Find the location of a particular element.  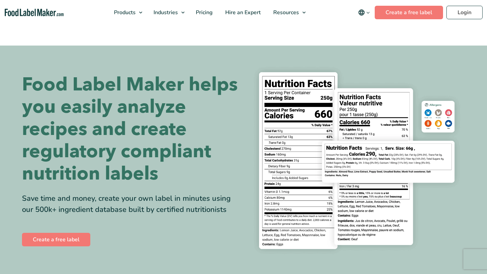

div: Save time and money, create your own label in minutes using our 500k+ ingredient database built b... is located at coordinates (130, 204).